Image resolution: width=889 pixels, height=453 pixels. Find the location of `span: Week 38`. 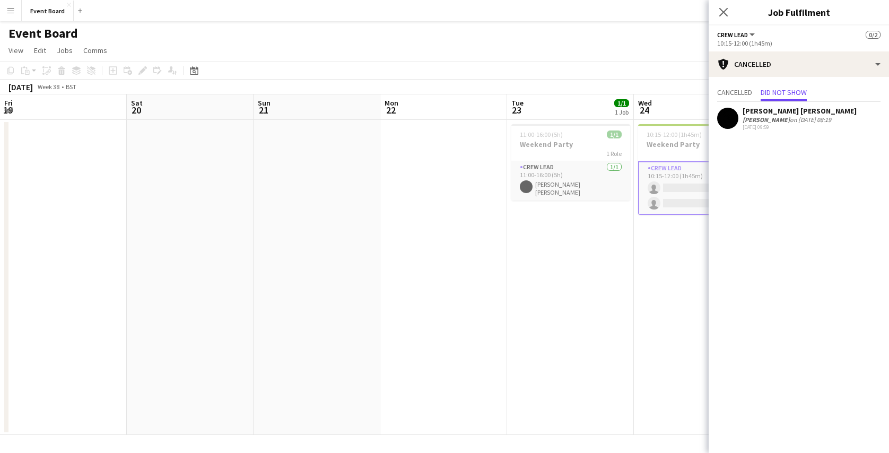

span: Week 38 is located at coordinates (48, 86).